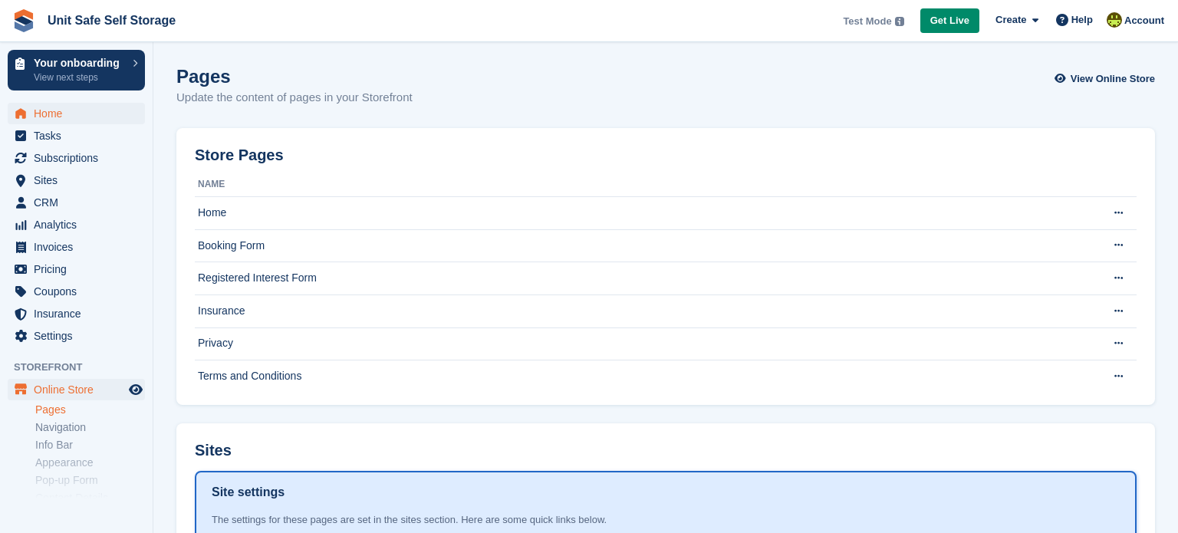 The image size is (1178, 533). What do you see at coordinates (295, 97) in the screenshot?
I see `p: Update the content of pages in your Storefront` at bounding box center [295, 97].